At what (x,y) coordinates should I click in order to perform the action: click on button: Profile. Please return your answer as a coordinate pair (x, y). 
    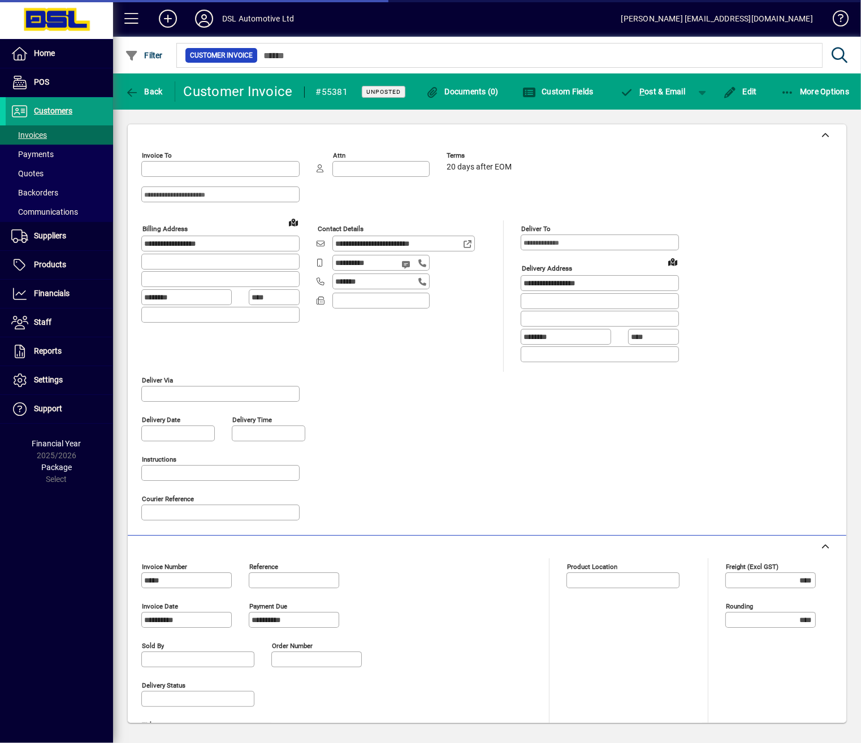
    Looking at the image, I should click on (204, 19).